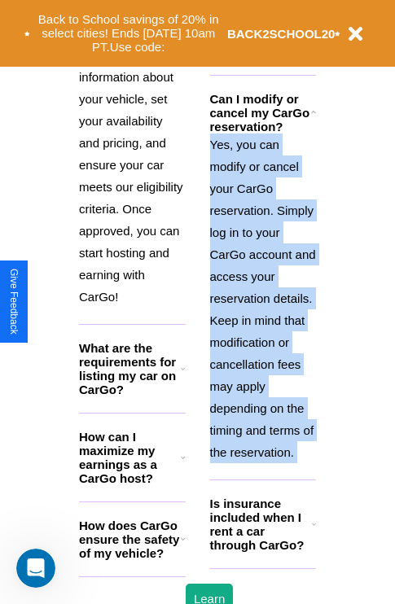 The height and width of the screenshot is (604, 395). Describe the element at coordinates (281, 33) in the screenshot. I see `b: BACK2SCHOOL20` at that location.